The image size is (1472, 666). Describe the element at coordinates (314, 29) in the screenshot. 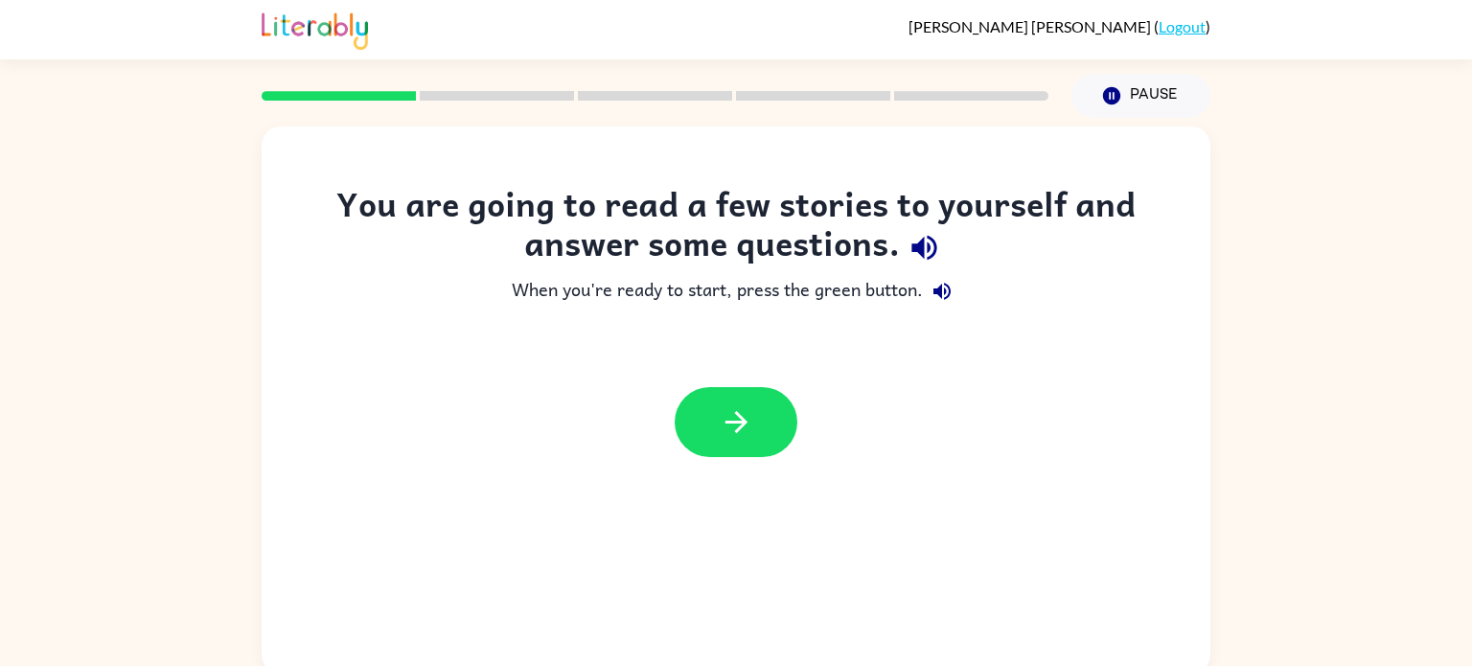

I see `img: Literably` at that location.